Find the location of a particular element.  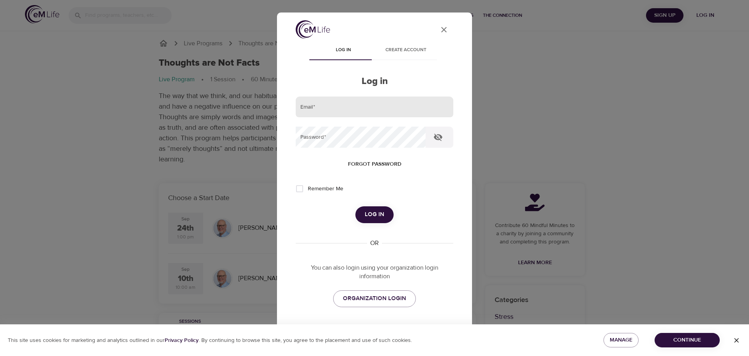

button: close is located at coordinates (444, 30).